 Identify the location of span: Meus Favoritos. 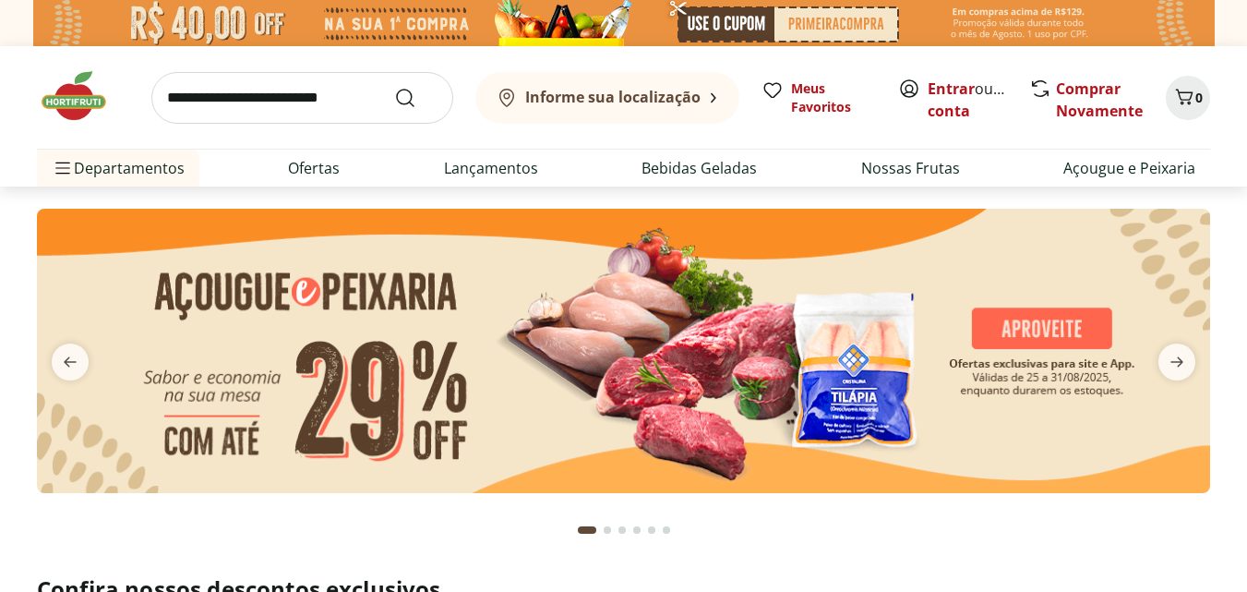
(833, 98).